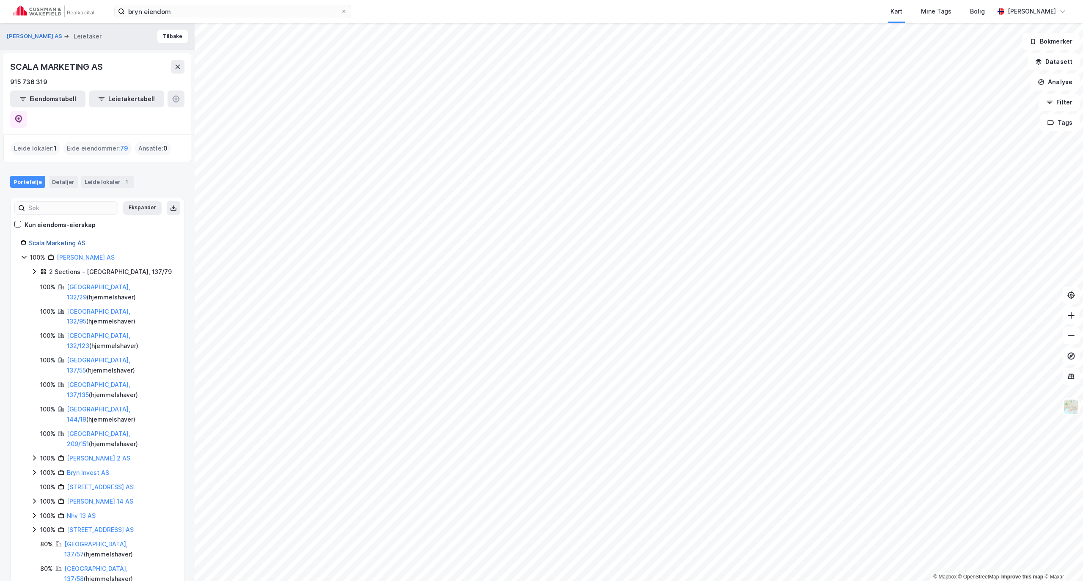 Image resolution: width=1083 pixels, height=581 pixels. Describe the element at coordinates (29, 82) in the screenshot. I see `div: 915 736 319` at that location.